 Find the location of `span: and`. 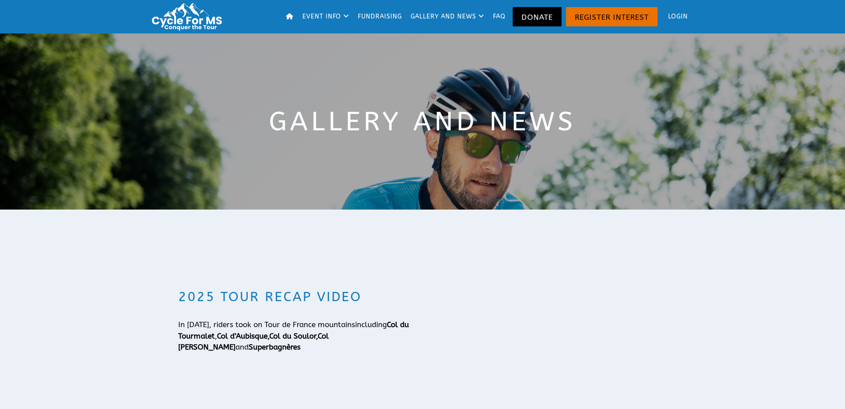

span: and is located at coordinates (242, 347).